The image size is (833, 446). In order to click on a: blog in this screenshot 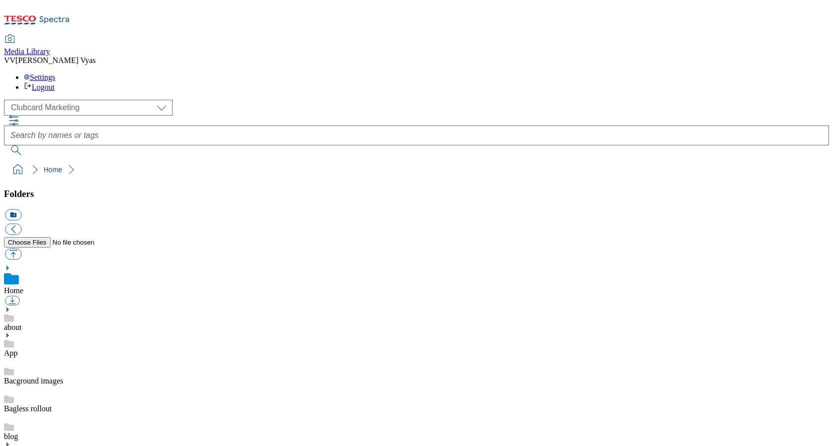, I will do `click(11, 436)`.